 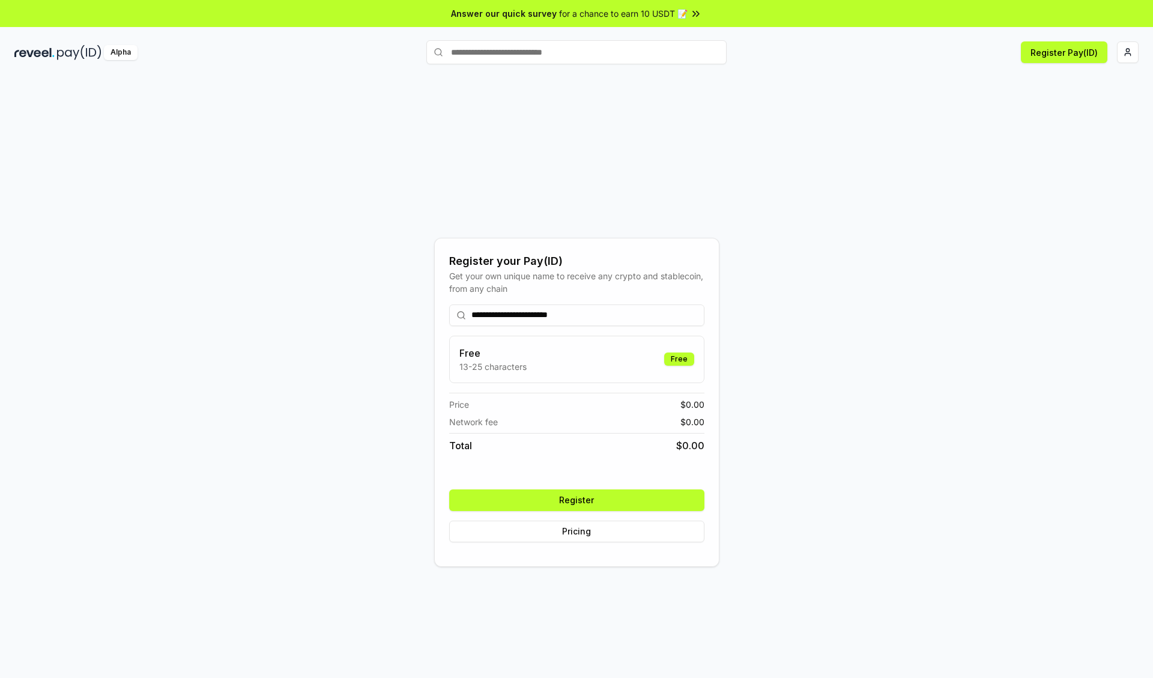 I want to click on button: Register, so click(x=577, y=500).